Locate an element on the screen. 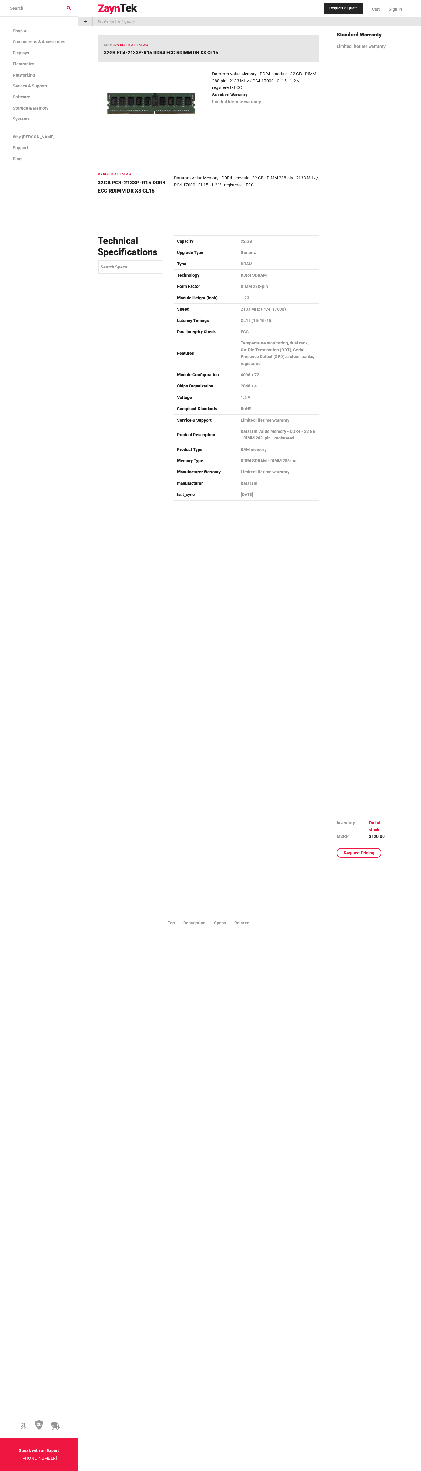 The width and height of the screenshot is (421, 1471). td: Dataram Value Memory - DDR4 - 32 GB - DIMM 288-pin - registered is located at coordinates (278, 435).